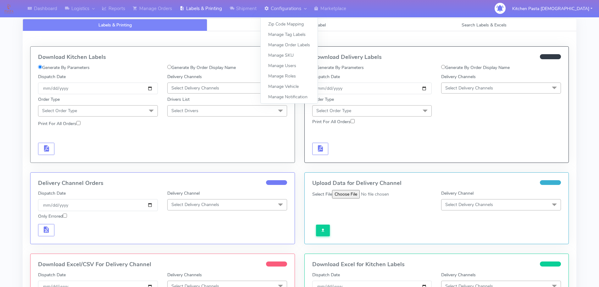  What do you see at coordinates (437, 183) in the screenshot?
I see `h4: Upload Data for Delivery Channel` at bounding box center [437, 183].